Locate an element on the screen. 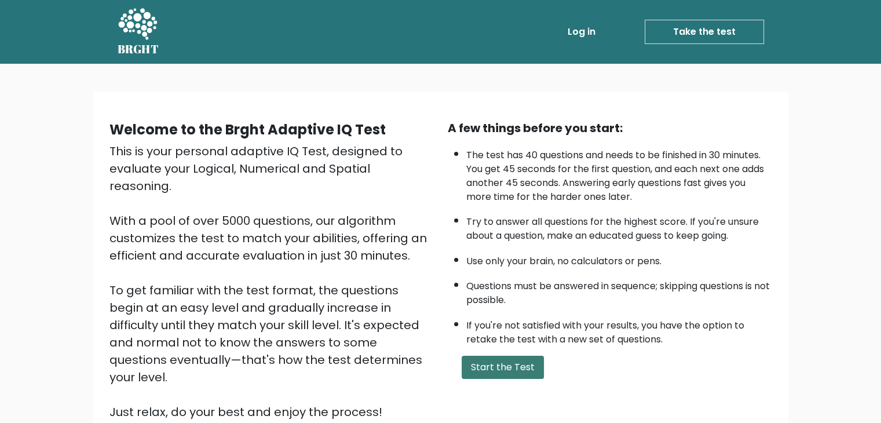 The image size is (881, 423). a: BRGHT is located at coordinates (138, 32).